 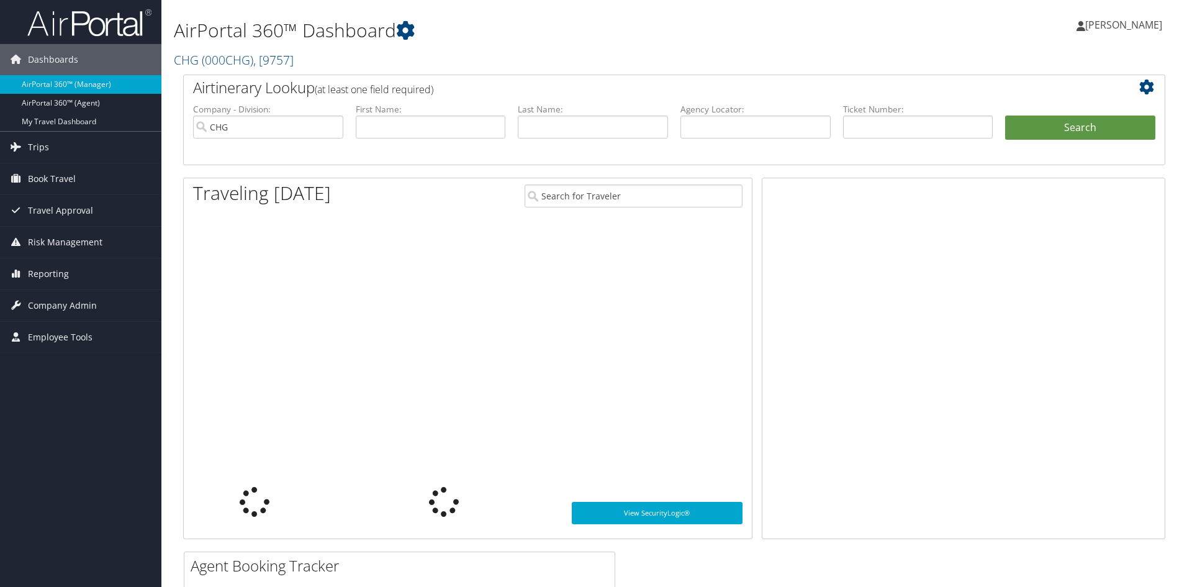 I want to click on label: First Name:, so click(x=431, y=109).